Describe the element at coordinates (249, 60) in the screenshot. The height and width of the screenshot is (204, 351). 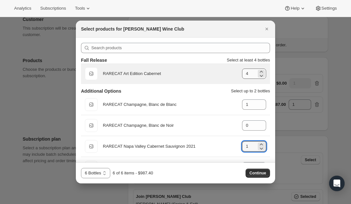
I see `p: Select at least 4 bottles` at that location.